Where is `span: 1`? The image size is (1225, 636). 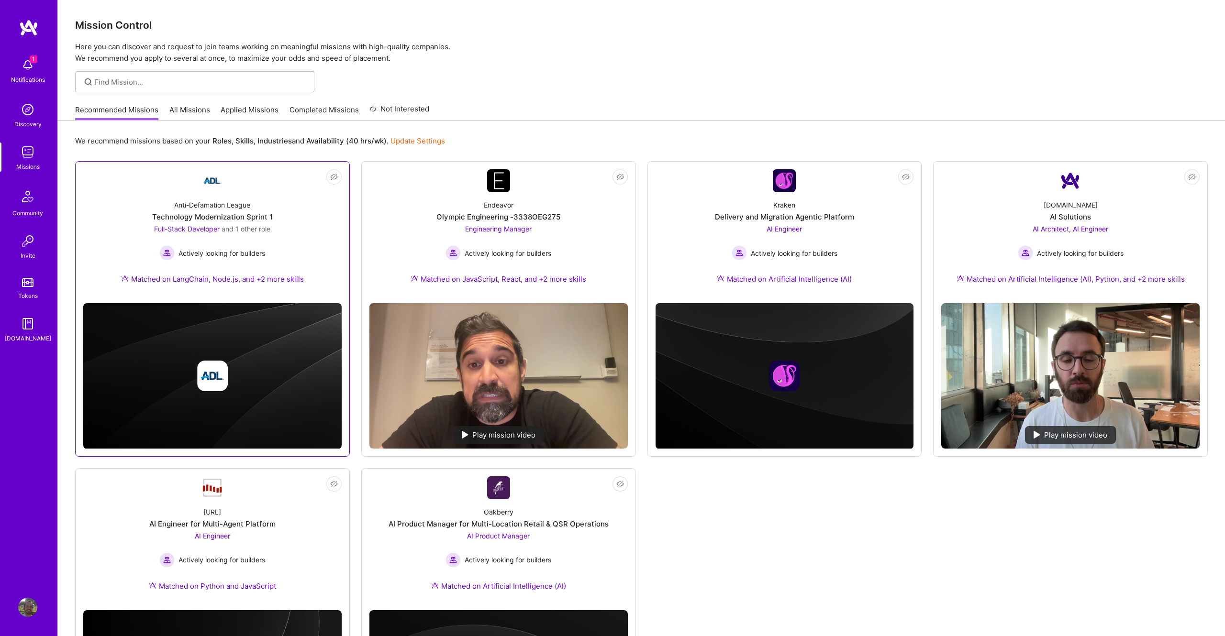
span: 1 is located at coordinates (33, 59).